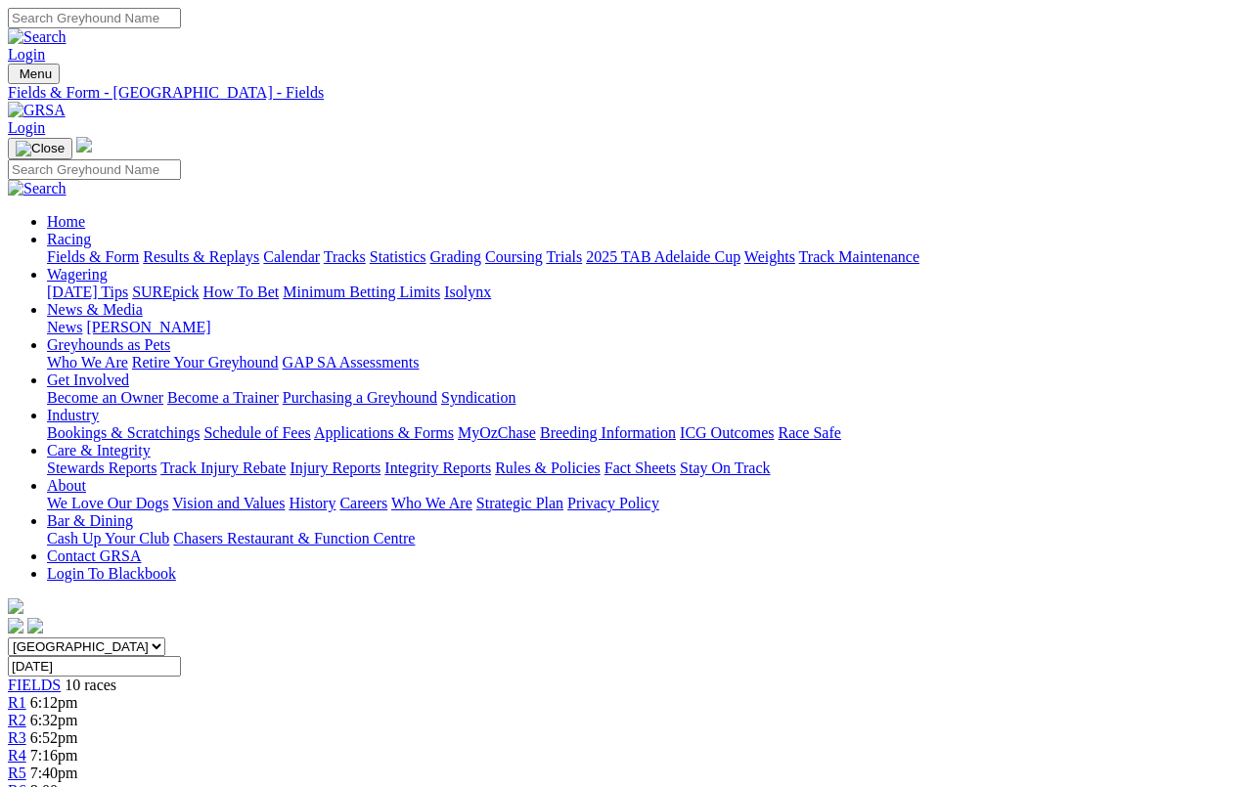 Image resolution: width=1252 pixels, height=787 pixels. Describe the element at coordinates (205, 362) in the screenshot. I see `a: Retire Your Greyhound` at that location.